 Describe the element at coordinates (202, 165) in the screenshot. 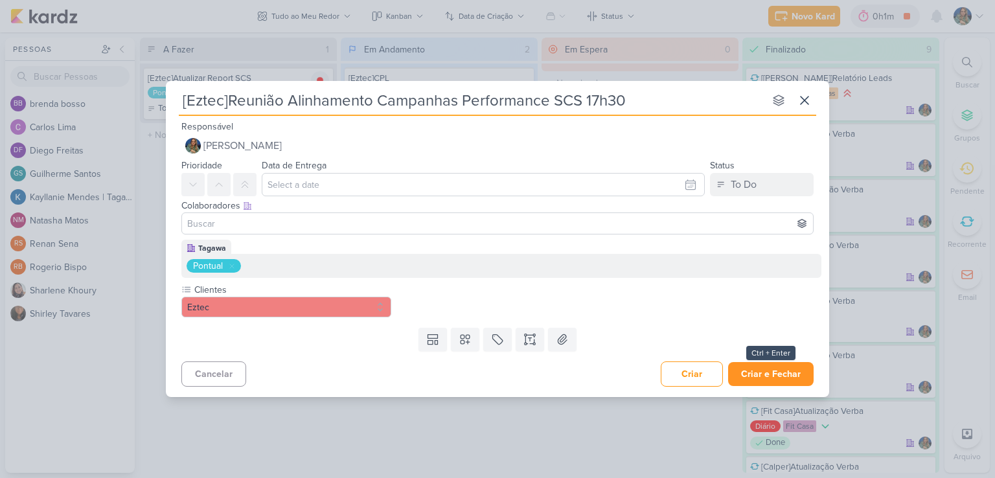

I see `label: Prioridade` at that location.